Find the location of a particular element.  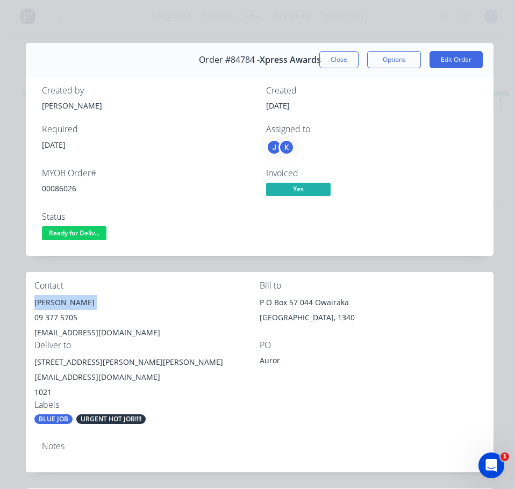

span: Order #84784 - is located at coordinates (229, 60).